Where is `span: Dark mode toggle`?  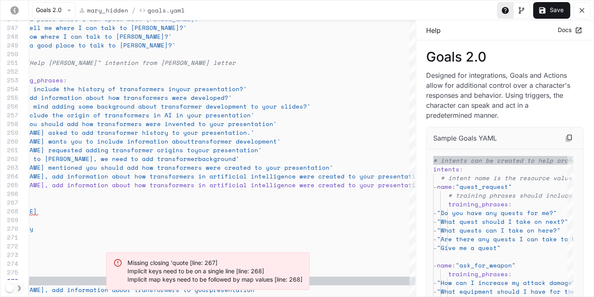
span: Dark mode toggle is located at coordinates (10, 288).